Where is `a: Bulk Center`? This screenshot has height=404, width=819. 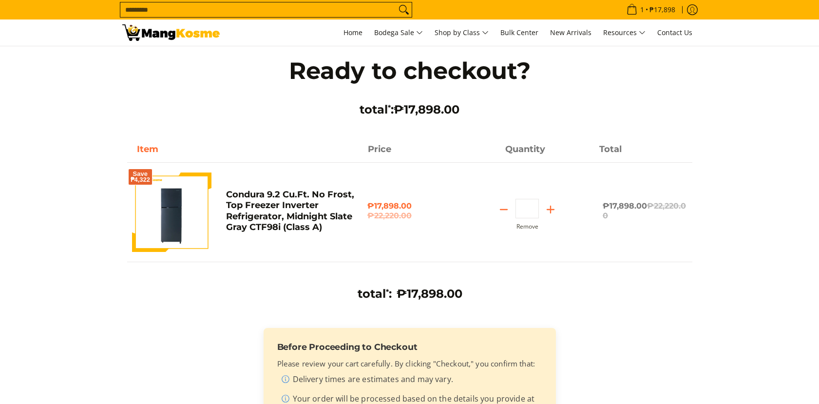
a: Bulk Center is located at coordinates (520, 33).